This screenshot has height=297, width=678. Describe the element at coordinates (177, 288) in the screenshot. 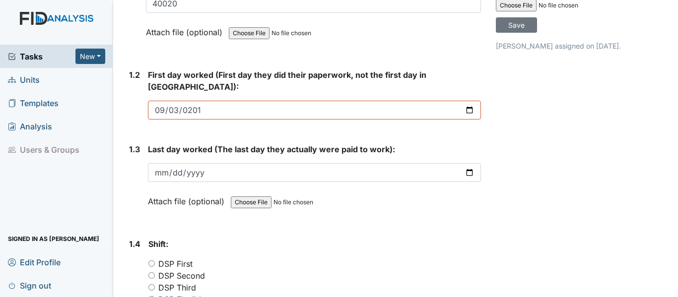

I see `label: DSP Third` at that location.